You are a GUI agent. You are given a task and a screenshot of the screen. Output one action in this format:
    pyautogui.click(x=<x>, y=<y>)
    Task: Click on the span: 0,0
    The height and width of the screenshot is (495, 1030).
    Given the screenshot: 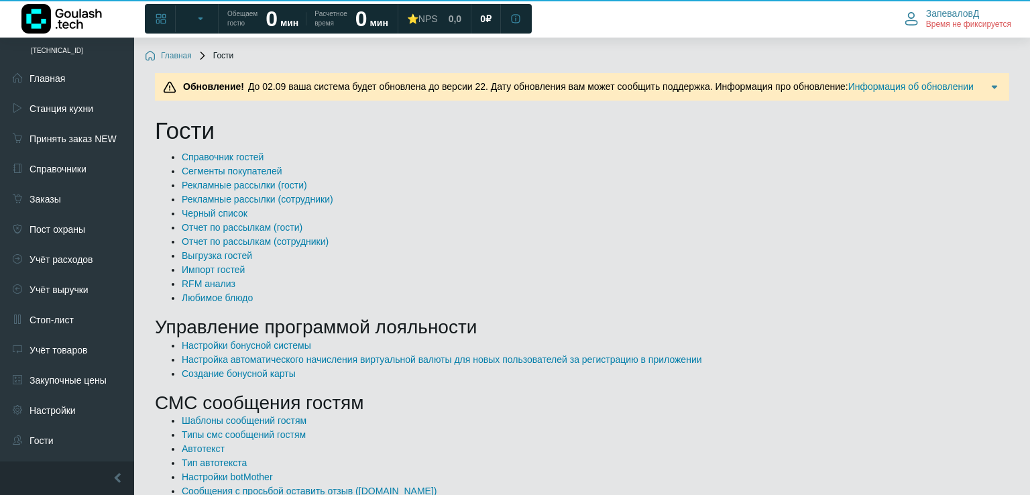 What is the action you would take?
    pyautogui.click(x=455, y=19)
    